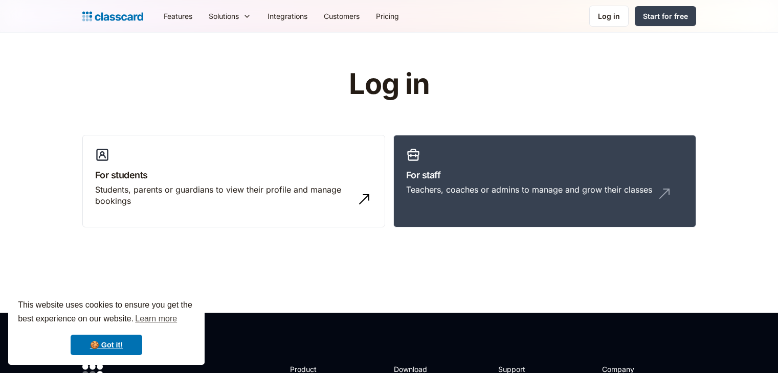 This screenshot has height=373, width=778. I want to click on a: home, so click(112, 16).